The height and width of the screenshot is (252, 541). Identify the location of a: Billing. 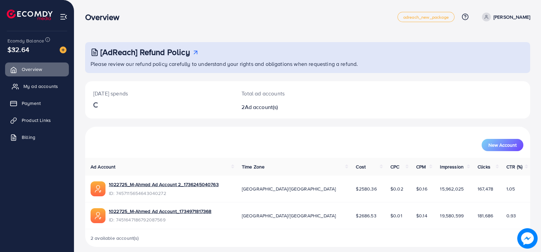
(37, 137).